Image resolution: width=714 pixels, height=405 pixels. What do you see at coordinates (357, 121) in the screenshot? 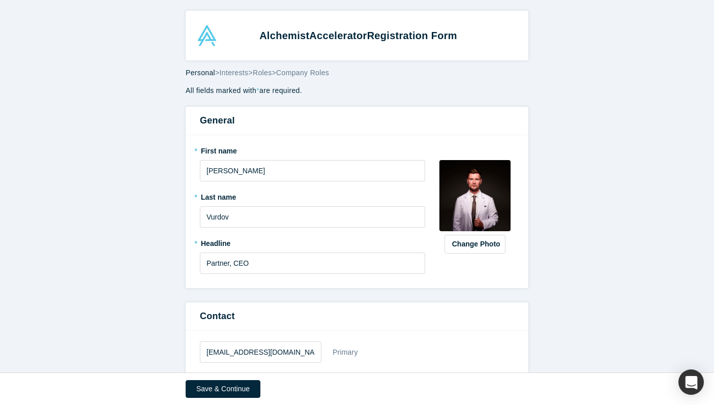
I see `h3: General` at bounding box center [357, 121].